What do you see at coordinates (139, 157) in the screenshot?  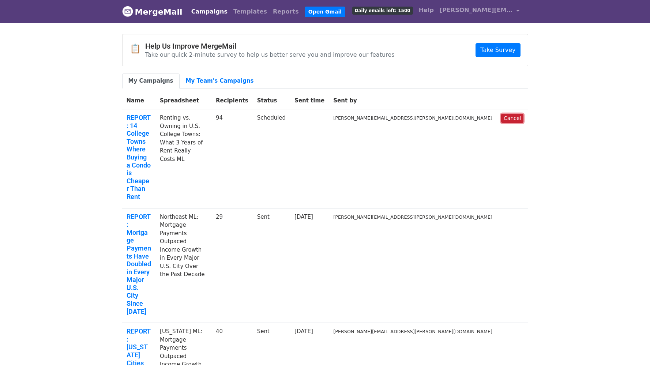 I see `a: REPORT: 14 College Towns Where Buying a Condo is Cheaper Than Rent` at bounding box center [139, 157].